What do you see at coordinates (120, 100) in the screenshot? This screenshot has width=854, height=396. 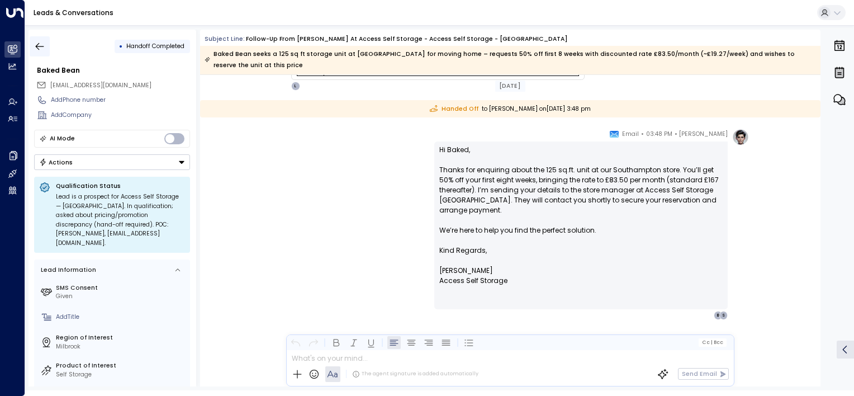 I see `div: AddPhone number` at bounding box center [120, 100].